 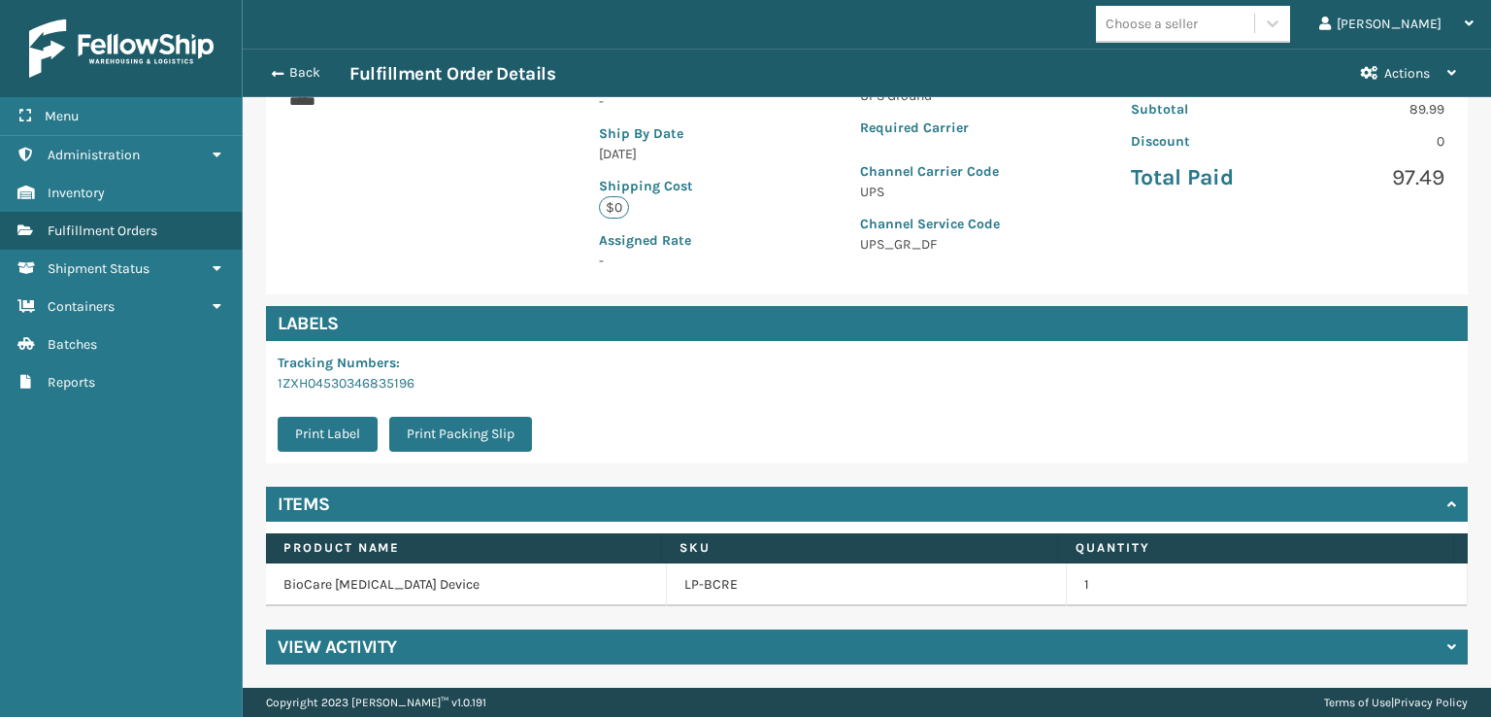 I want to click on div: Choose a seller, so click(x=1151, y=23).